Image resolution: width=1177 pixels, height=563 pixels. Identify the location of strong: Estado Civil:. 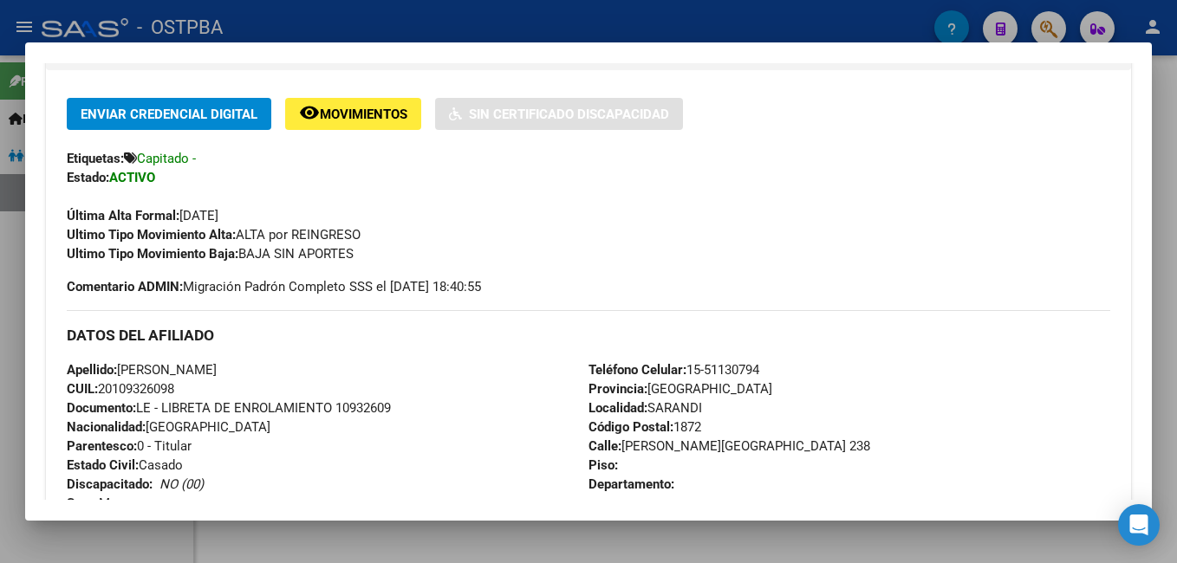
(102, 465).